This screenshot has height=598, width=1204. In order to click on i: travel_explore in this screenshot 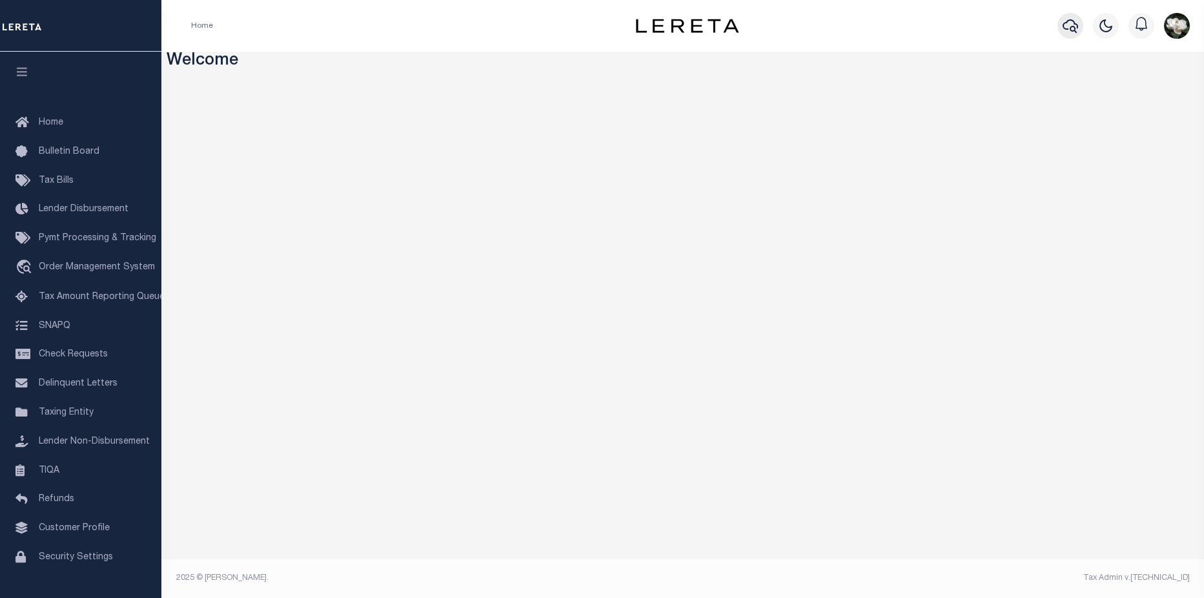, I will do `click(26, 268)`.